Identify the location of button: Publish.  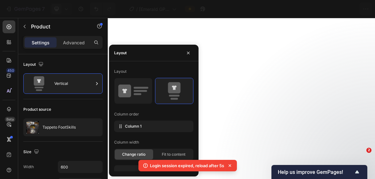
(346, 9).